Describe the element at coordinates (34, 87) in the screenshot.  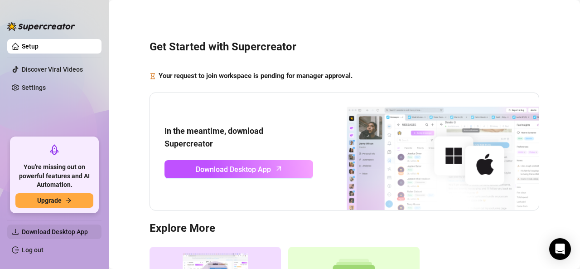
I see `a: Settings` at that location.